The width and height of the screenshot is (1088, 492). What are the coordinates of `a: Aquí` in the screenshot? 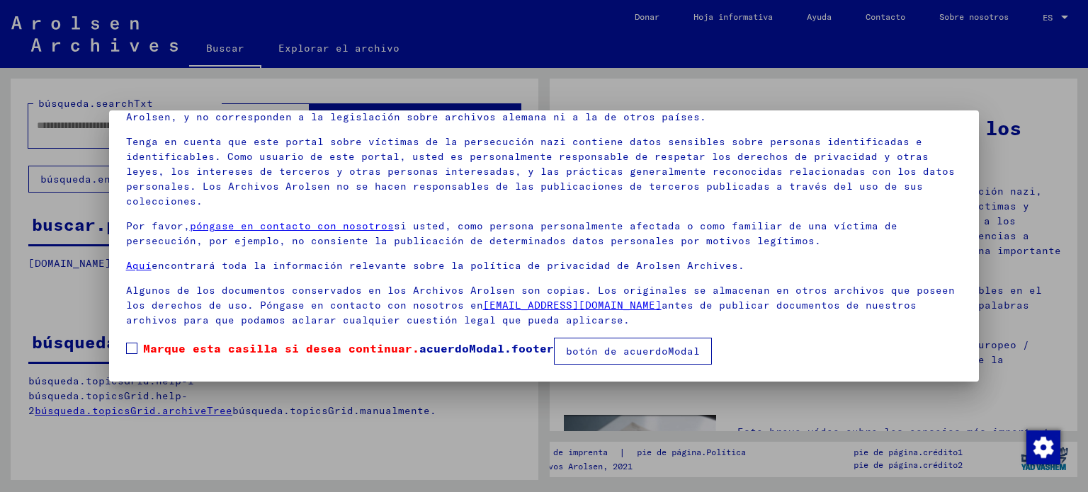 It's located at (139, 266).